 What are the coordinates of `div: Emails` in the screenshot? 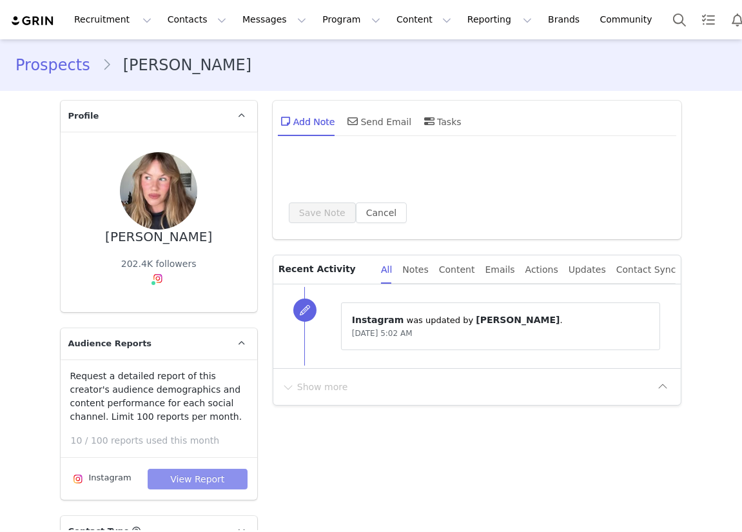 It's located at (500, 269).